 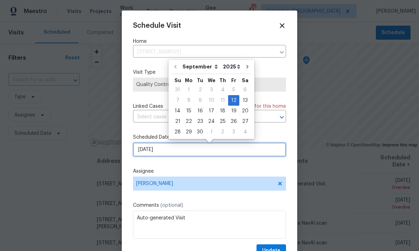 I want to click on div: 16, so click(x=200, y=111).